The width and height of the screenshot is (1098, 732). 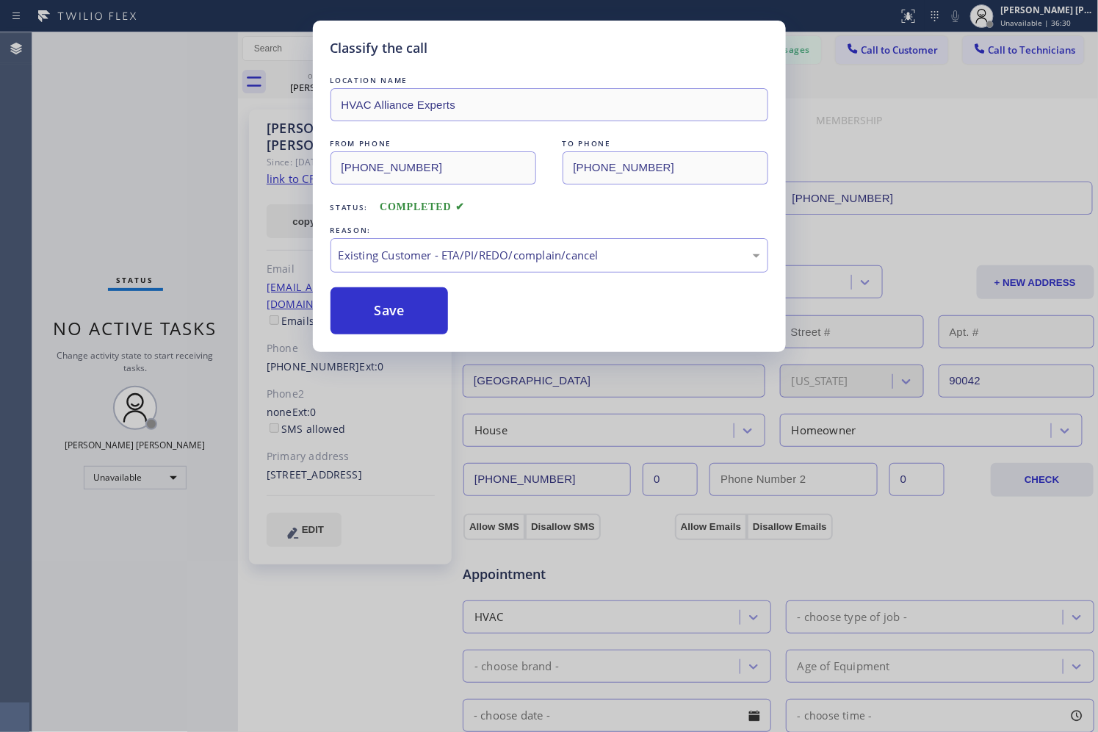 I want to click on div: Existing Customer - ETA/PI/REDO/complain/cancel, so click(x=550, y=255).